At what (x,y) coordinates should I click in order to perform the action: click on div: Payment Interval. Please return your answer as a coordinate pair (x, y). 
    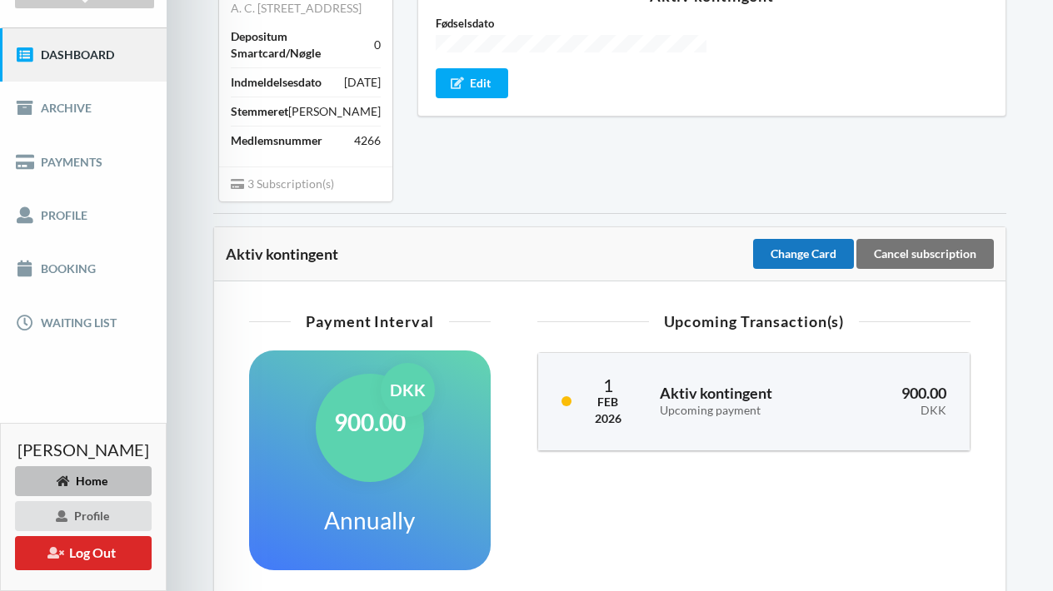
    Looking at the image, I should click on (370, 322).